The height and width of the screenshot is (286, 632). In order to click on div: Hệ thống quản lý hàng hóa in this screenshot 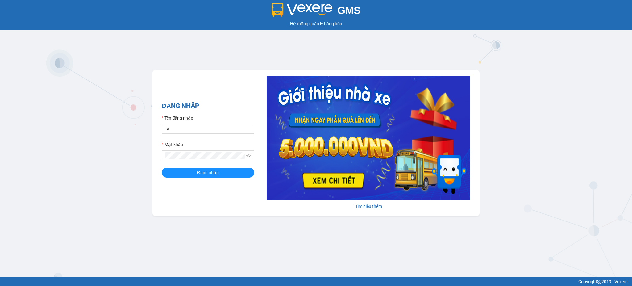, I will do `click(316, 24)`.